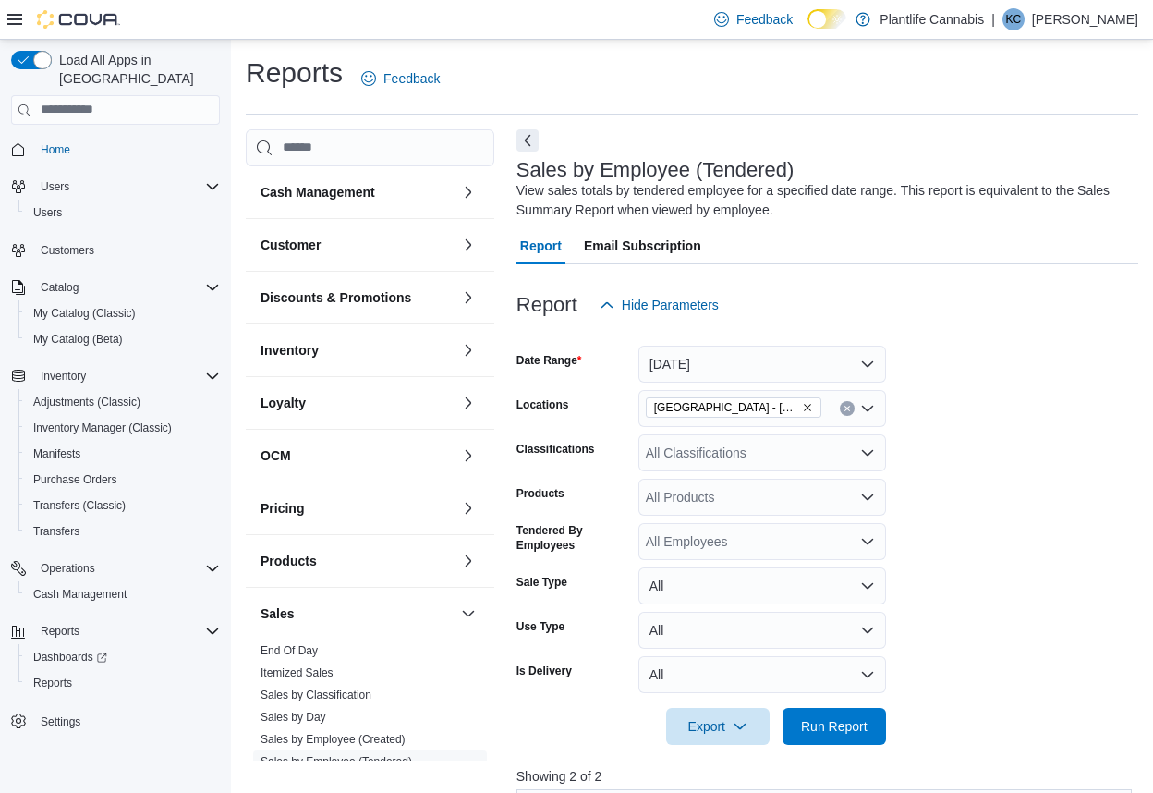 This screenshot has width=1153, height=793. I want to click on h3: Products, so click(288, 561).